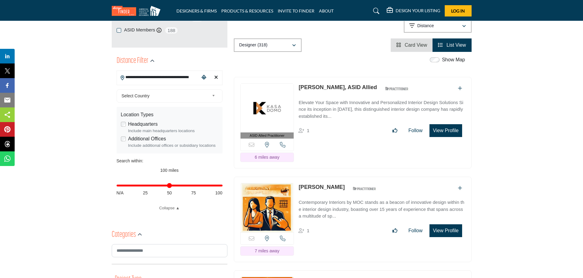  What do you see at coordinates (147, 139) in the screenshot?
I see `label: Additional Offices` at bounding box center [147, 139].